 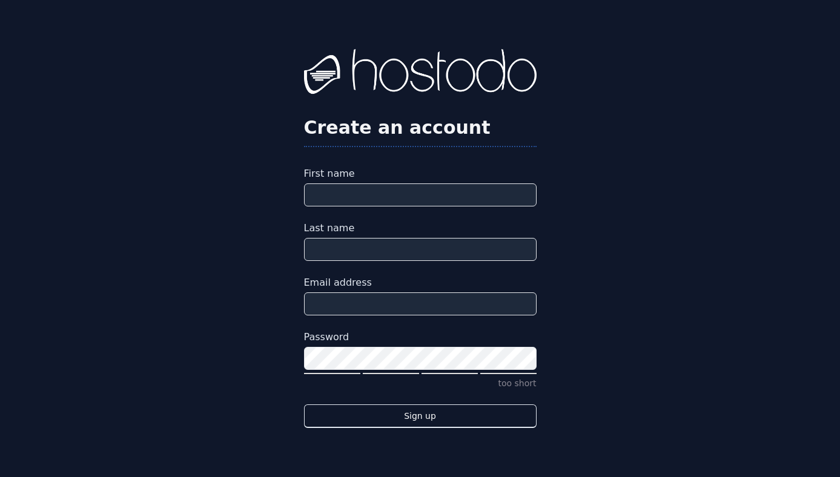 I want to click on button: Sign up, so click(x=421, y=416).